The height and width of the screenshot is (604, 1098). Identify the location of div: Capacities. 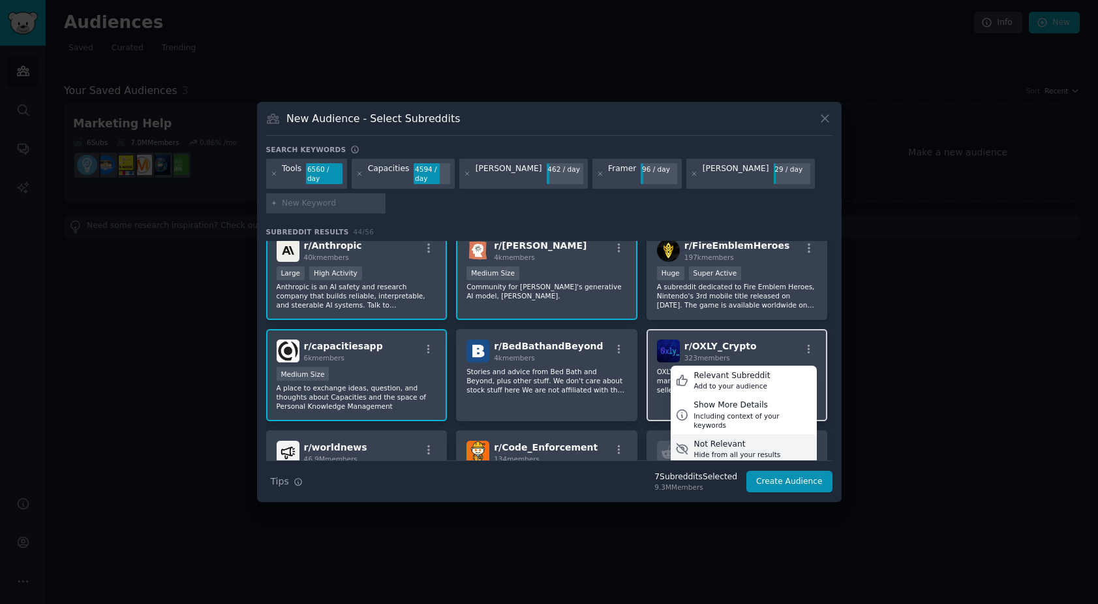
(389, 174).